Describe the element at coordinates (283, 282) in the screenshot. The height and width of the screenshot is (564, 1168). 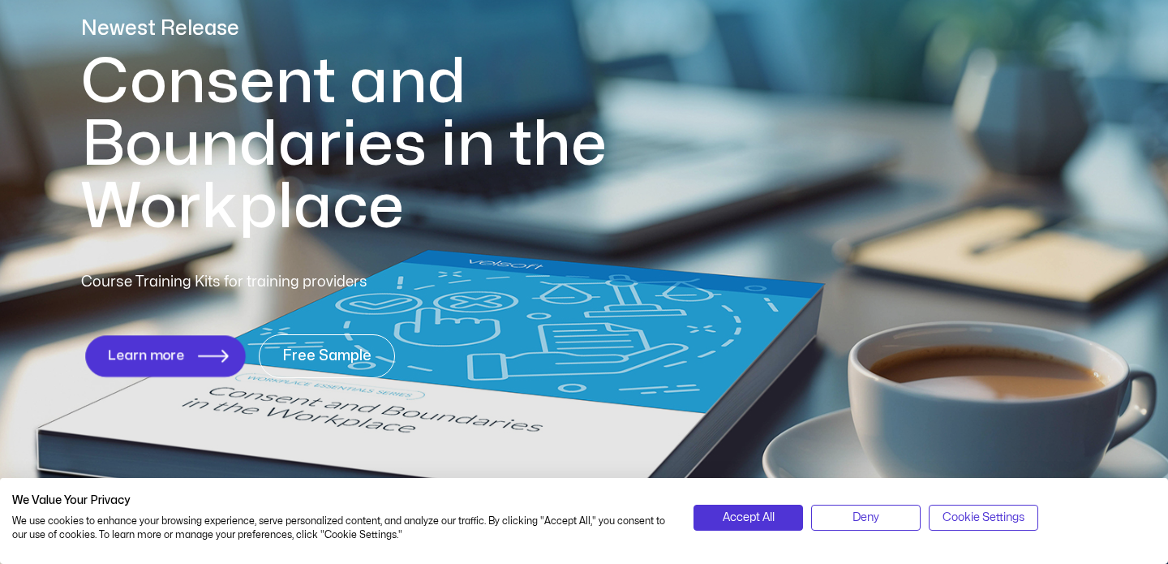
I see `p: Course Training Kits for training providers` at that location.